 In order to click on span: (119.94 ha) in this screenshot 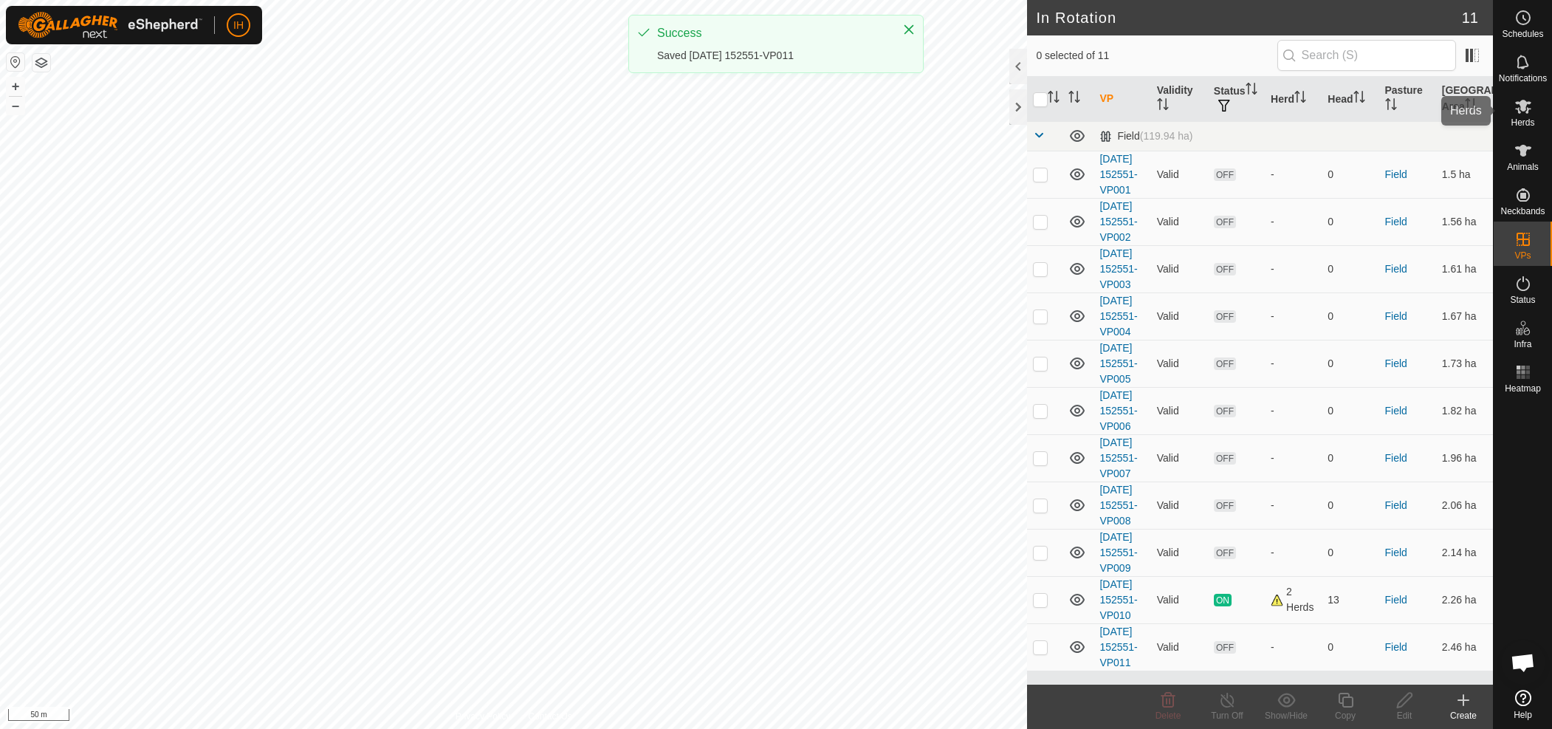, I will do `click(1167, 136)`.